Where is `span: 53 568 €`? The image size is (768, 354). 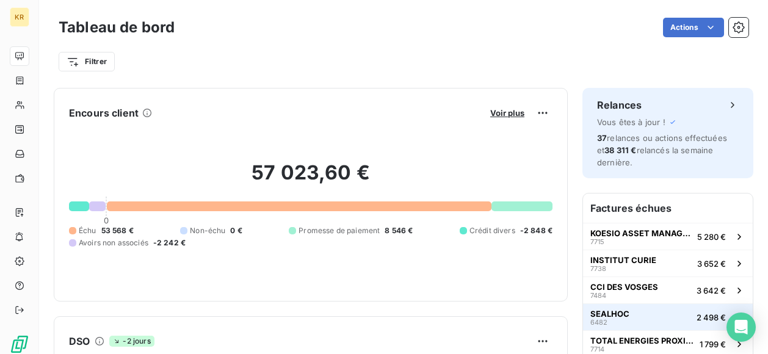 span: 53 568 € is located at coordinates (117, 231).